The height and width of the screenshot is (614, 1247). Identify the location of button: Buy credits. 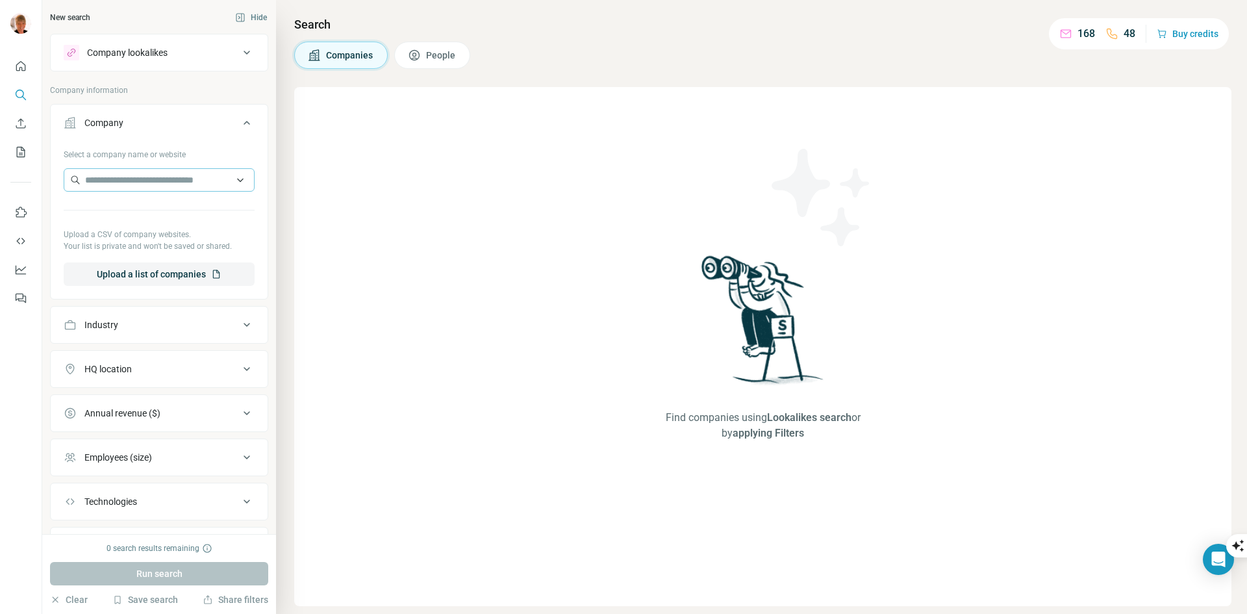
(1187, 34).